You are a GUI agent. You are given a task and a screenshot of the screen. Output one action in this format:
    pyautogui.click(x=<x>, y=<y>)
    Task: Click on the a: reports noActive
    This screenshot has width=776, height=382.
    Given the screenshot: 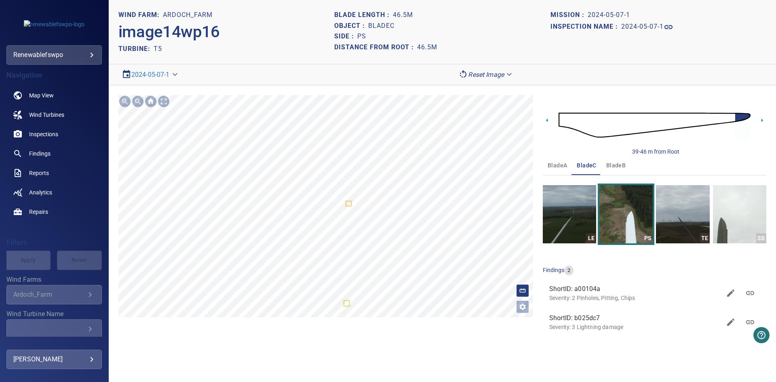 What is the action you would take?
    pyautogui.click(x=54, y=173)
    